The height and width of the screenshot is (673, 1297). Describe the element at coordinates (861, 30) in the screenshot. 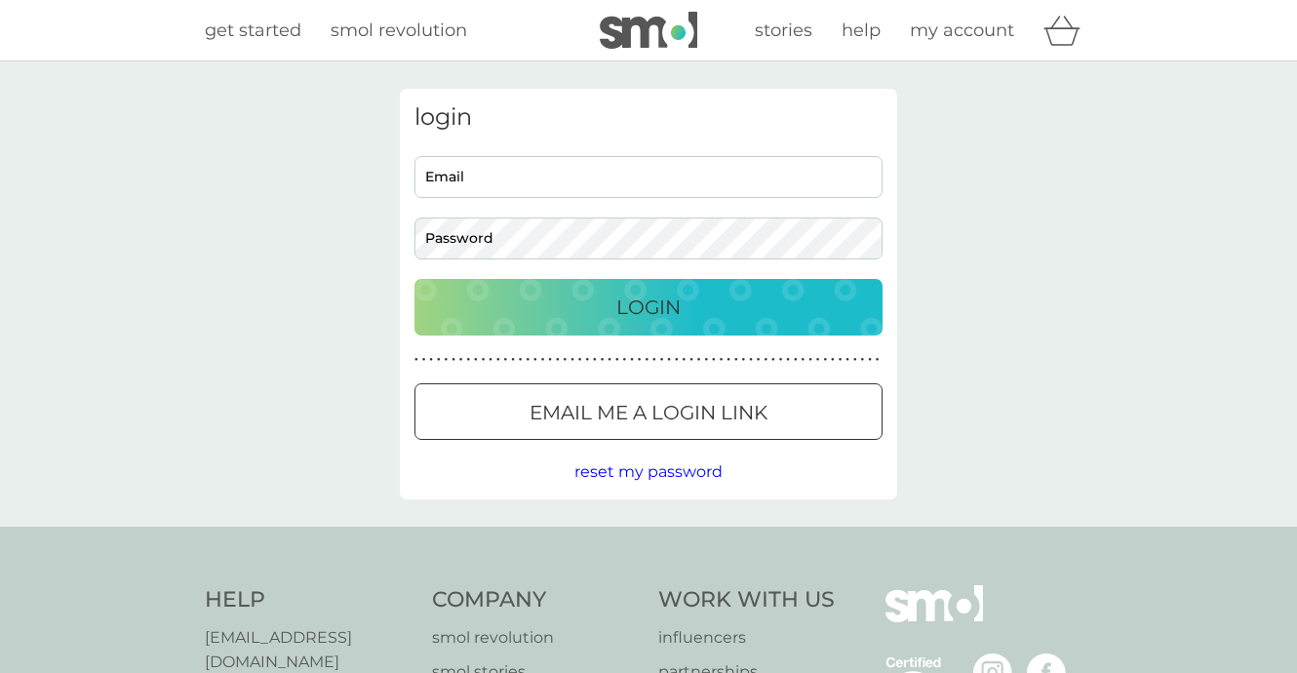

I see `a: help` at that location.